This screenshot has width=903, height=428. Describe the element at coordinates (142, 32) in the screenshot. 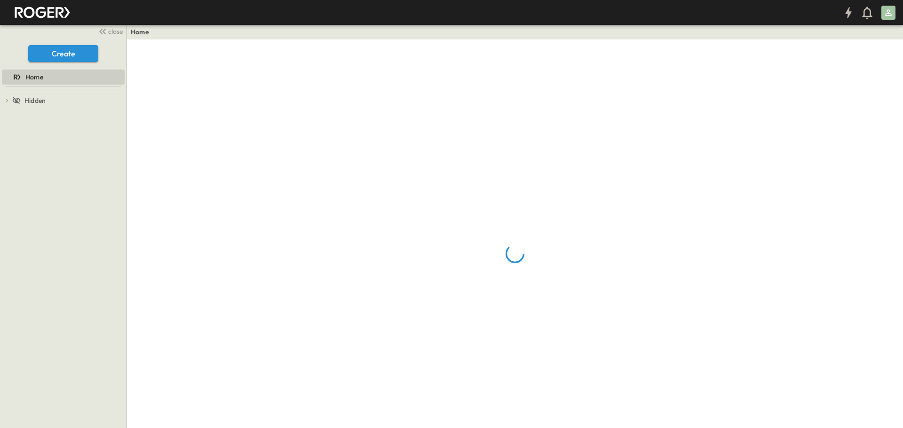

I see `nav: breadcrumbs` at that location.